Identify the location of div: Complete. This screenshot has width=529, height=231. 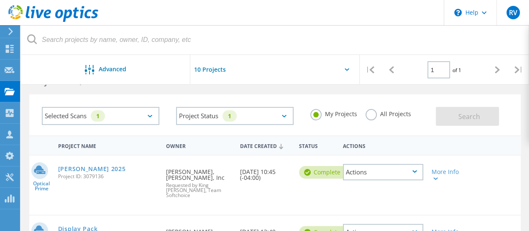
(324, 172).